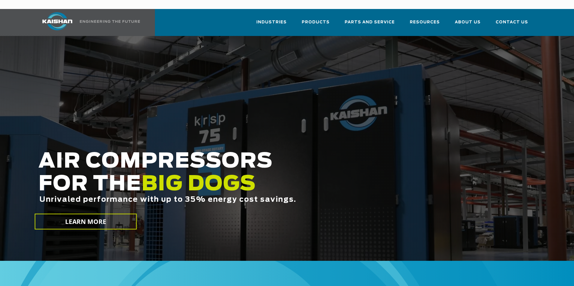 This screenshot has width=574, height=286. Describe the element at coordinates (199, 185) in the screenshot. I see `span: BIG DOGS` at that location.